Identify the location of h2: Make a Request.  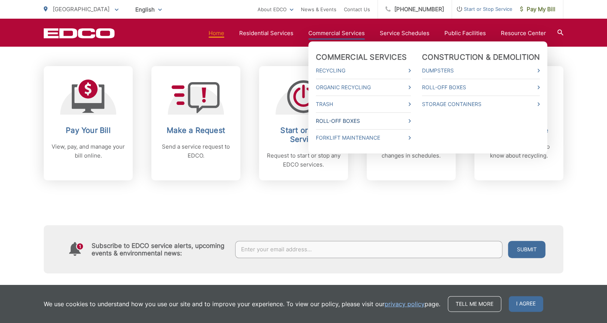
(196, 131).